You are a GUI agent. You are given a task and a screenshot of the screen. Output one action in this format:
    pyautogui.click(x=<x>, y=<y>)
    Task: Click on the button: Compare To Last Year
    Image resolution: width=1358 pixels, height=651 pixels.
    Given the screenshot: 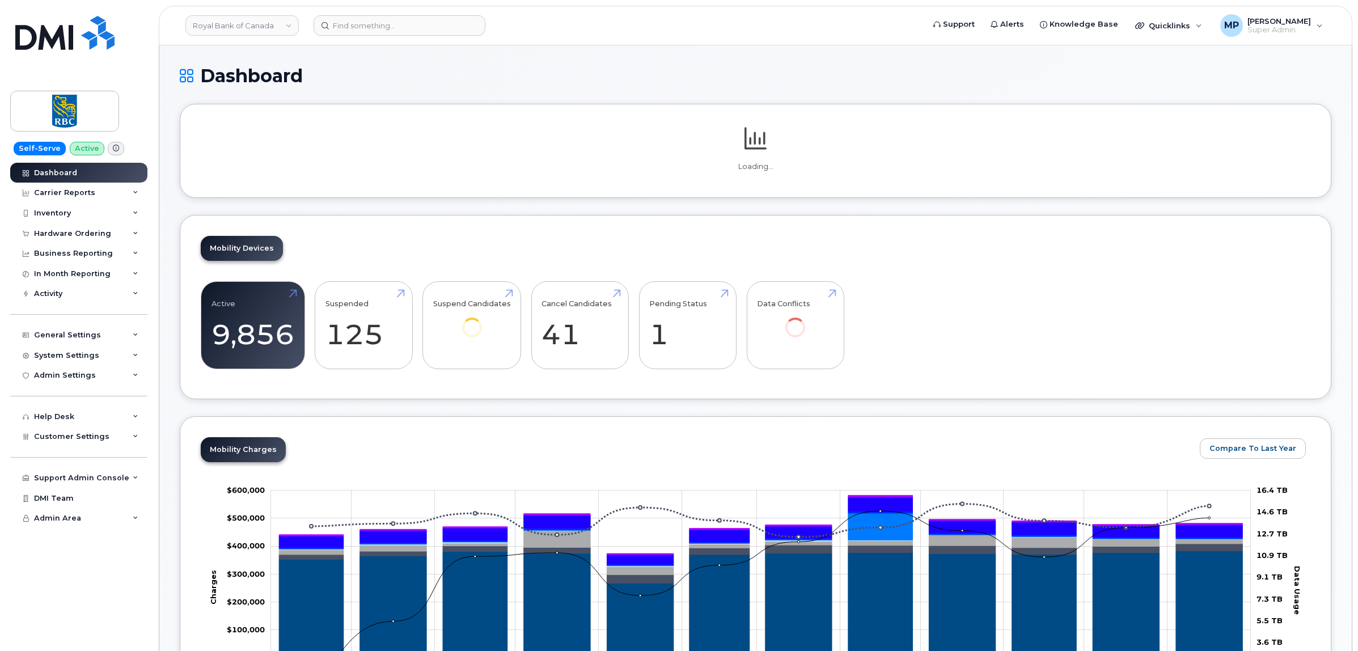 What is the action you would take?
    pyautogui.click(x=1253, y=449)
    